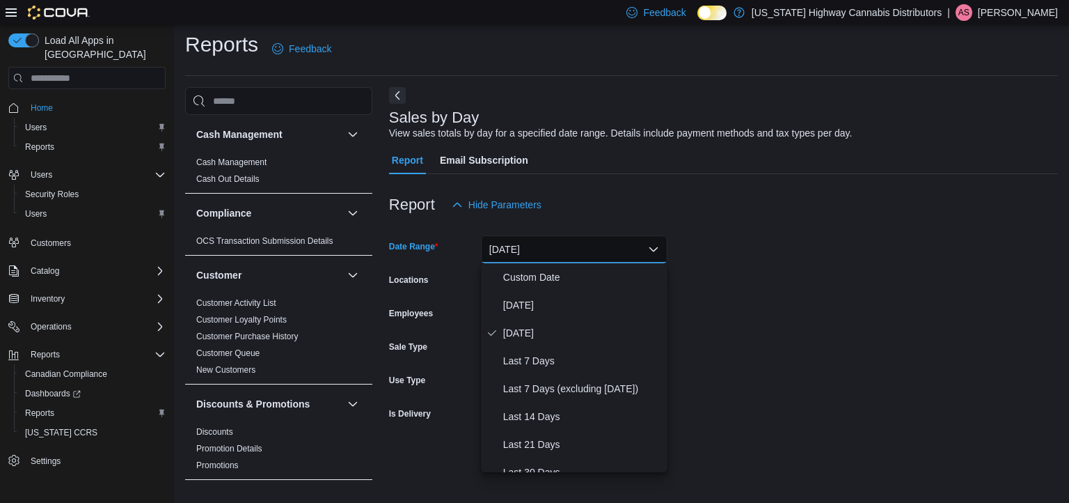 This screenshot has height=503, width=1069. What do you see at coordinates (47, 299) in the screenshot?
I see `span: Inventory` at bounding box center [47, 299].